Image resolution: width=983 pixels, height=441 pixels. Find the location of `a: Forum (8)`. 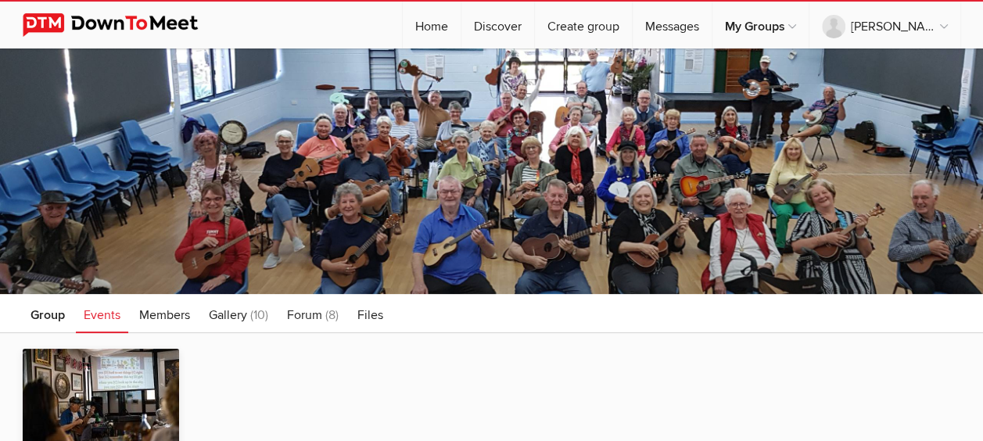

a: Forum (8) is located at coordinates (313, 314).